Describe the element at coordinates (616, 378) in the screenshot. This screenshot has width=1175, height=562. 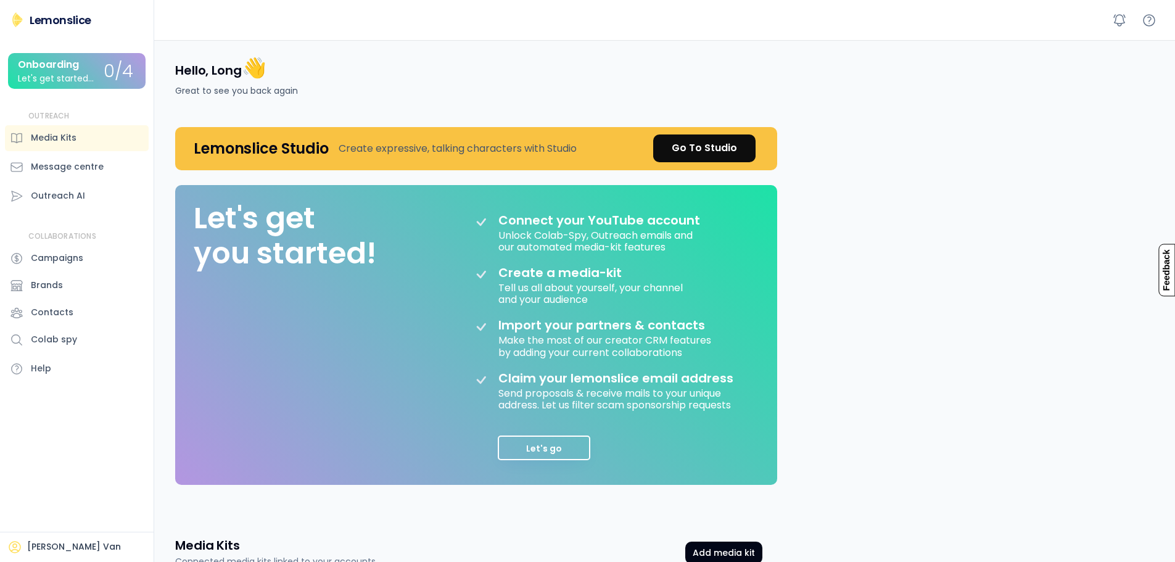
I see `div: Claim your lemonslice email address` at that location.